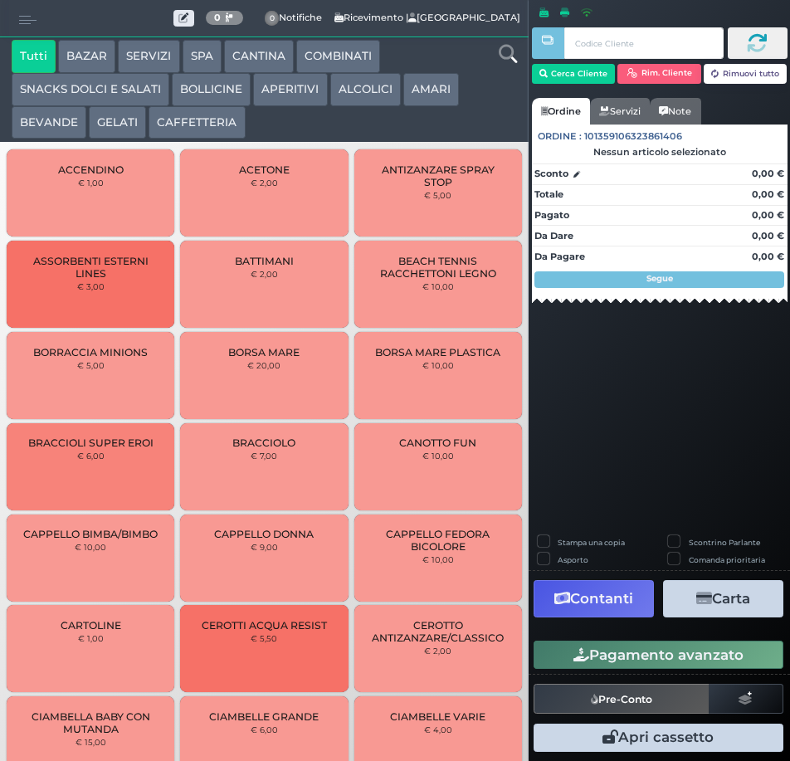  Describe the element at coordinates (217, 17) in the screenshot. I see `b: 0` at that location.